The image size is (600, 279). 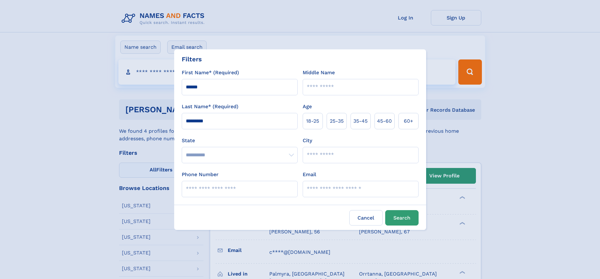 What do you see at coordinates (319, 73) in the screenshot?
I see `label: Middle Name` at bounding box center [319, 73].